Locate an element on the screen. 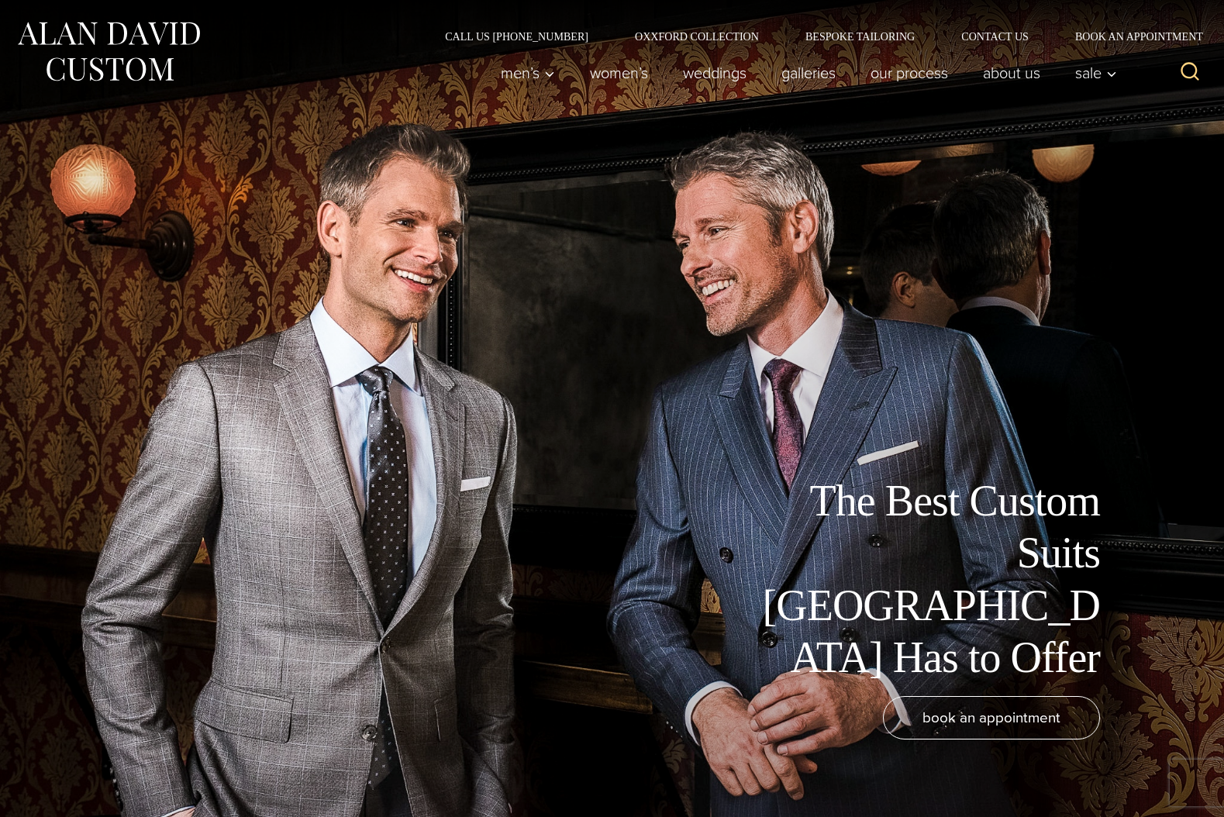 This screenshot has height=817, width=1224. nav: Secondary Navigation is located at coordinates (814, 36).